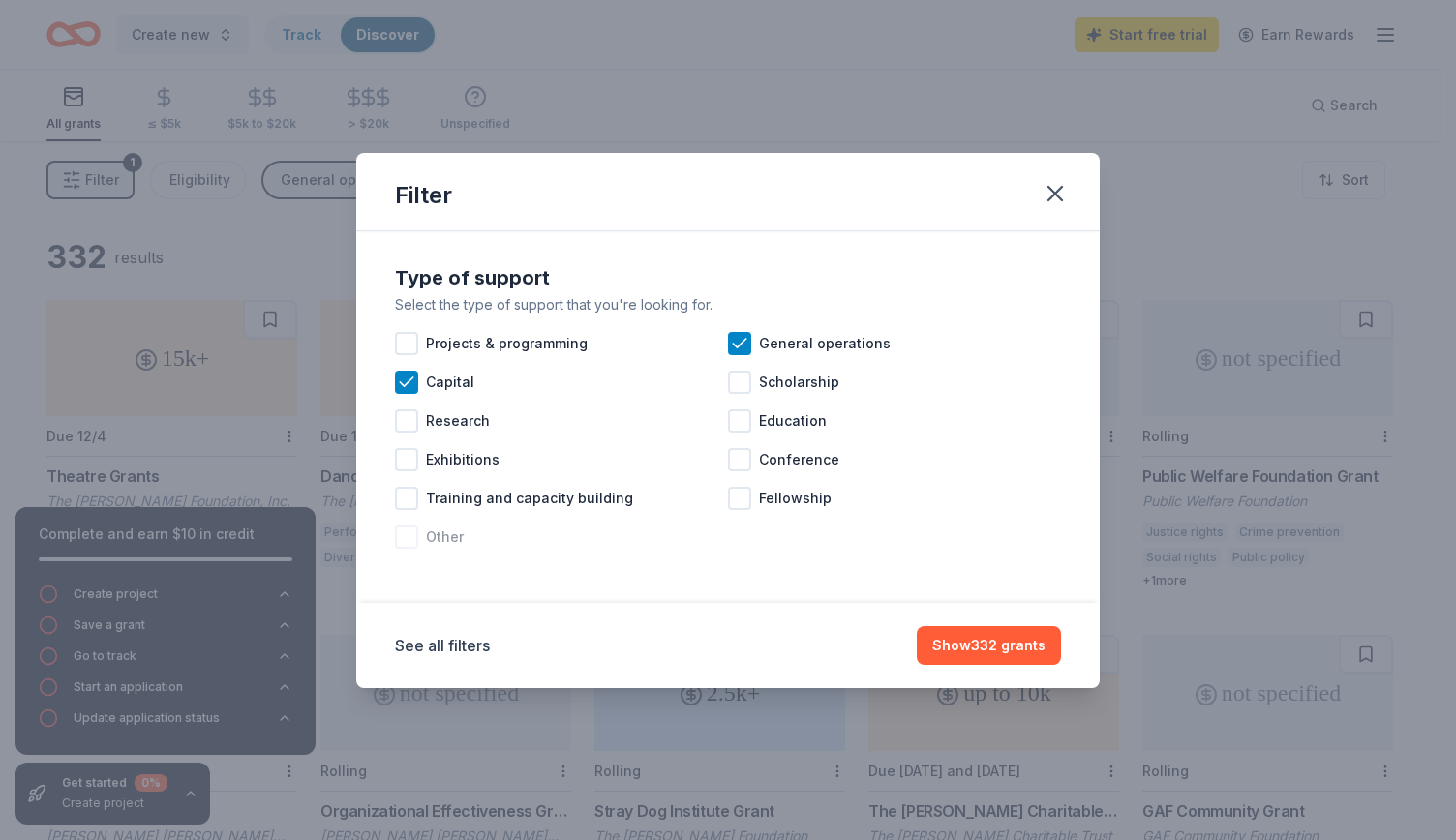 The width and height of the screenshot is (1456, 840). Describe the element at coordinates (463, 460) in the screenshot. I see `span: Exhibitions` at that location.